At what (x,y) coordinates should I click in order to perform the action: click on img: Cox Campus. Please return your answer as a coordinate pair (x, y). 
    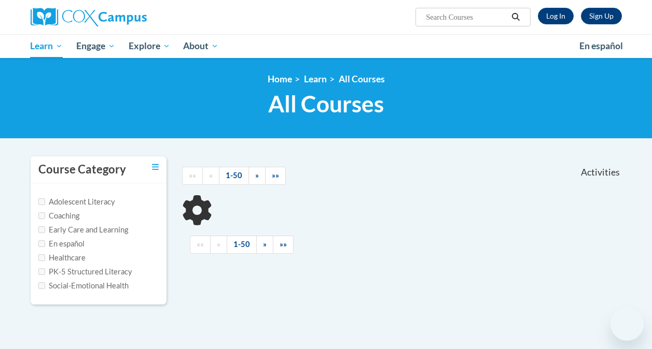
    Looking at the image, I should click on (89, 17).